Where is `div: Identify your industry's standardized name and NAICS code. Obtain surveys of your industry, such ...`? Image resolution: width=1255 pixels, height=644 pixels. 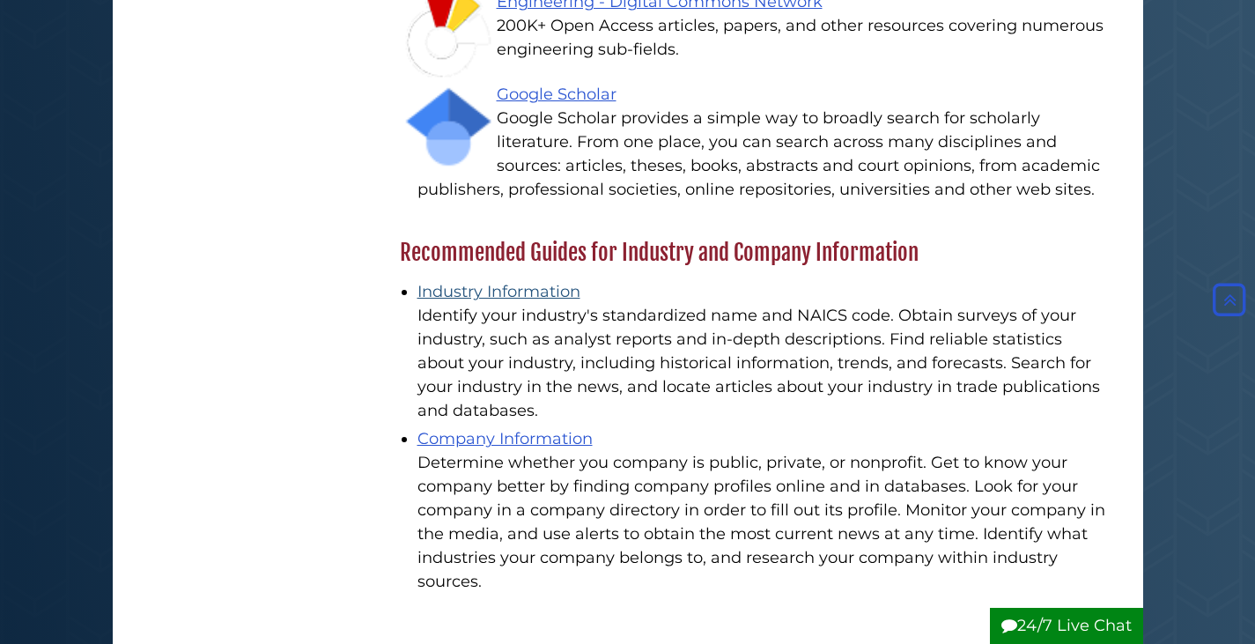 div: Identify your industry's standardized name and NAICS code. Obtain surveys of your industry, such ... is located at coordinates (762, 363).